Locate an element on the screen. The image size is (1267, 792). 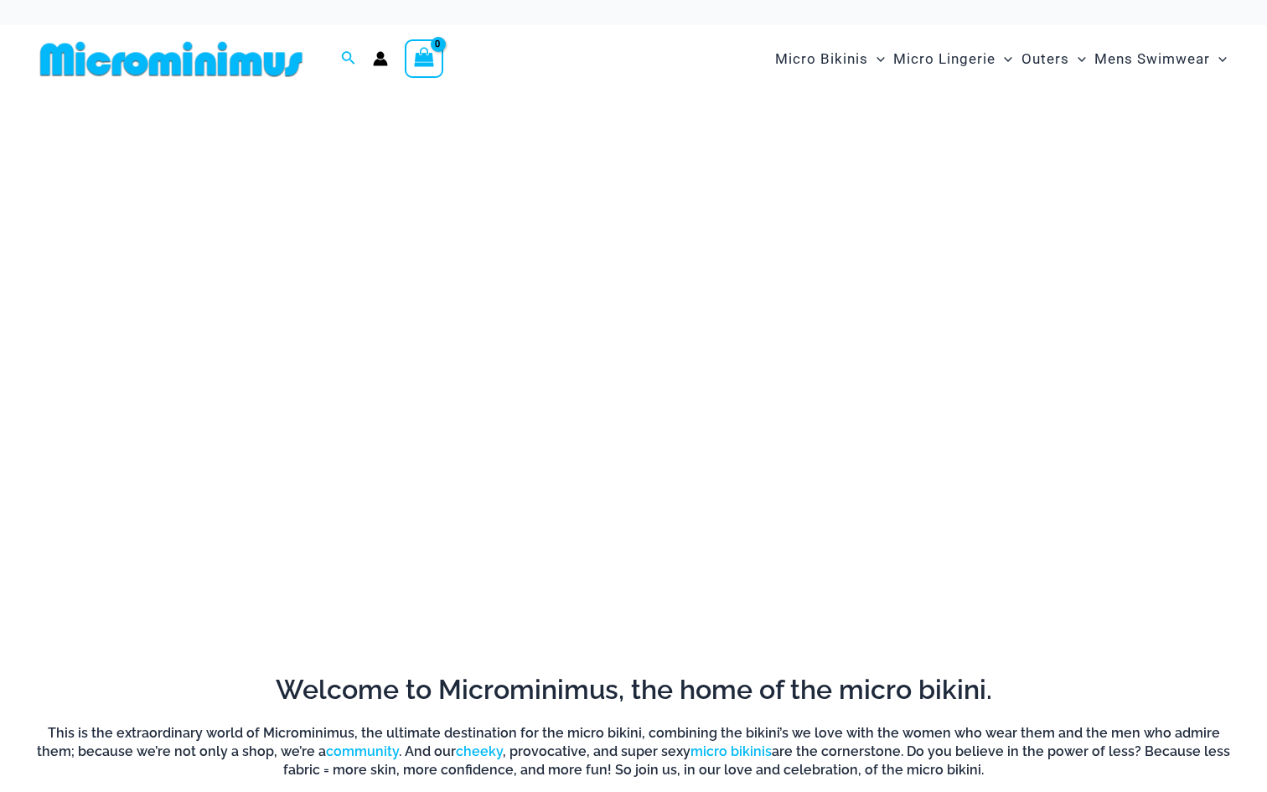
a: micro bikinis is located at coordinates (731, 751).